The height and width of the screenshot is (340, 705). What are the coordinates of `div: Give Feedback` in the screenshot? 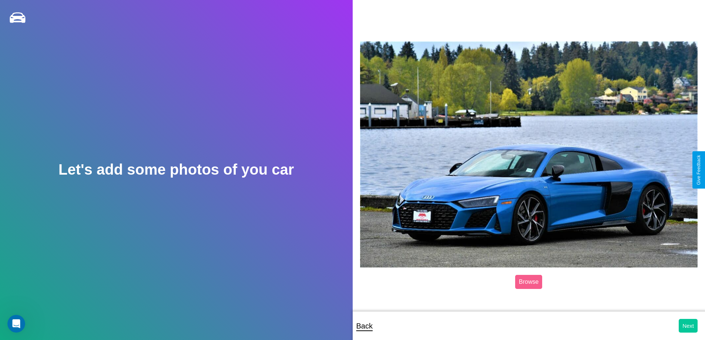 It's located at (699, 170).